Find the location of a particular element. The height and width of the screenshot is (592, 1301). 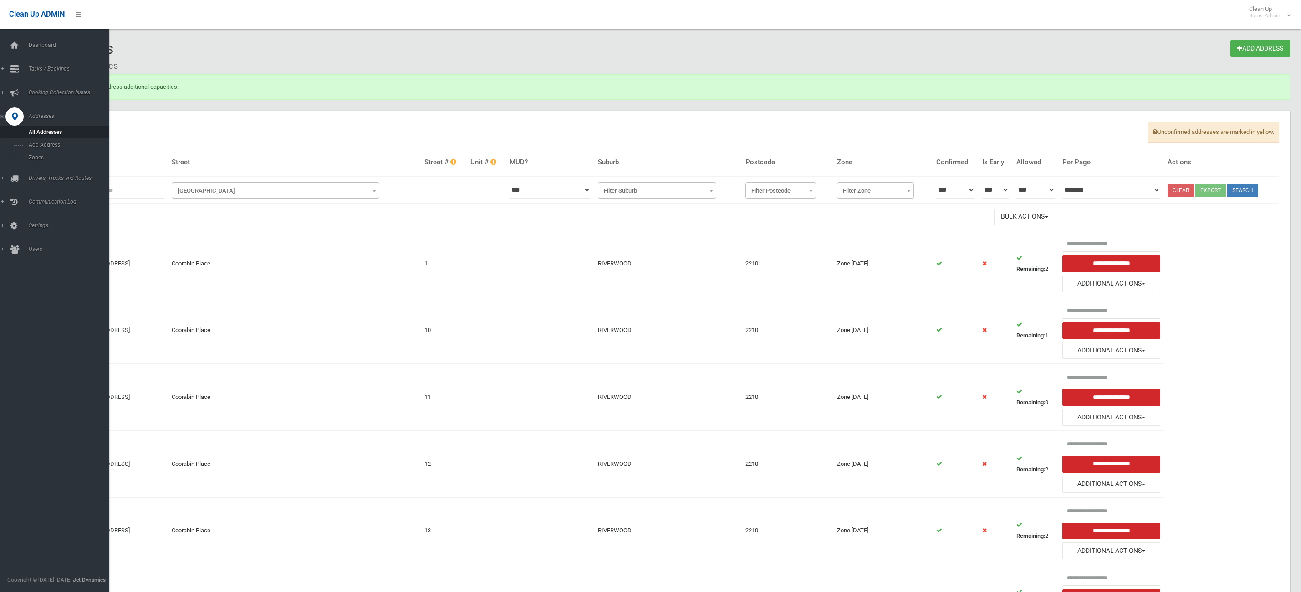

span: Booking Collection Issues is located at coordinates (73, 92).